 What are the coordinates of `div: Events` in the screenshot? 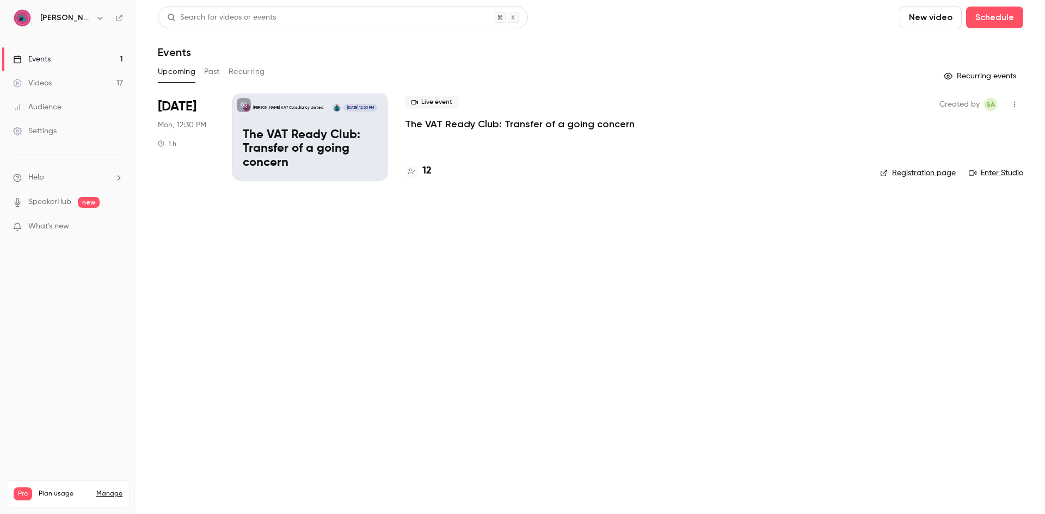 It's located at (32, 59).